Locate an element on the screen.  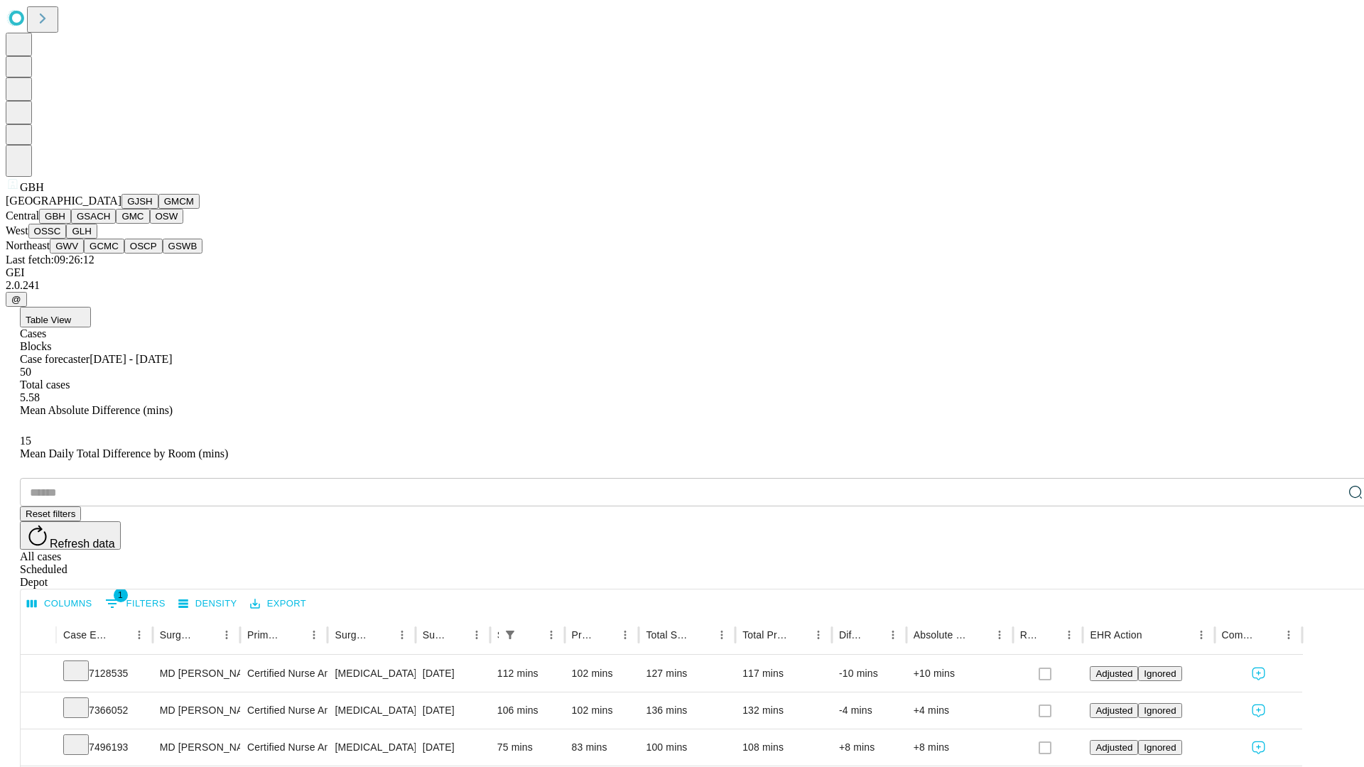
button: GMC is located at coordinates (132, 216).